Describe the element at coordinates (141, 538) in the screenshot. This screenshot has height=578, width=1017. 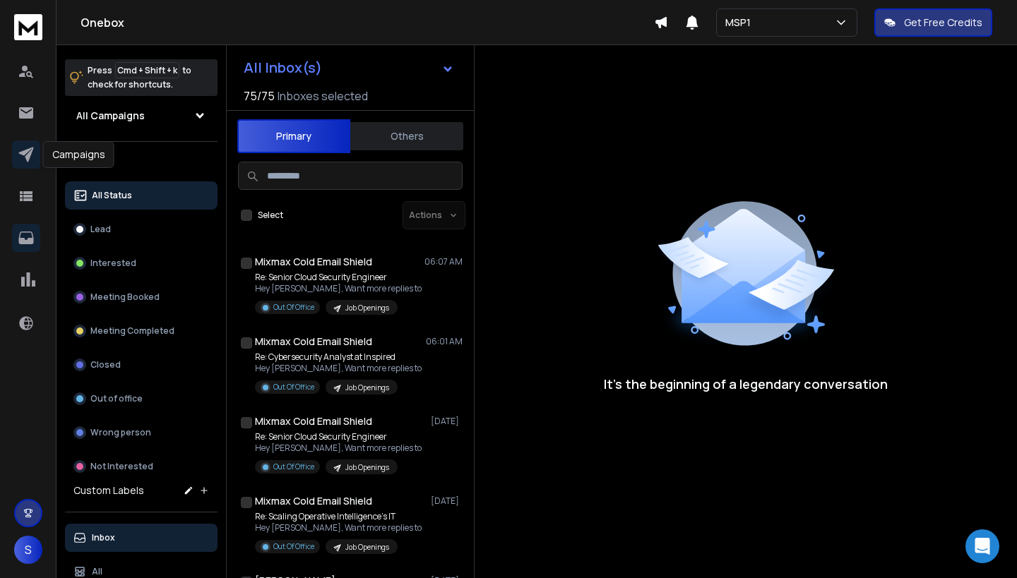
I see `button: Inbox` at that location.